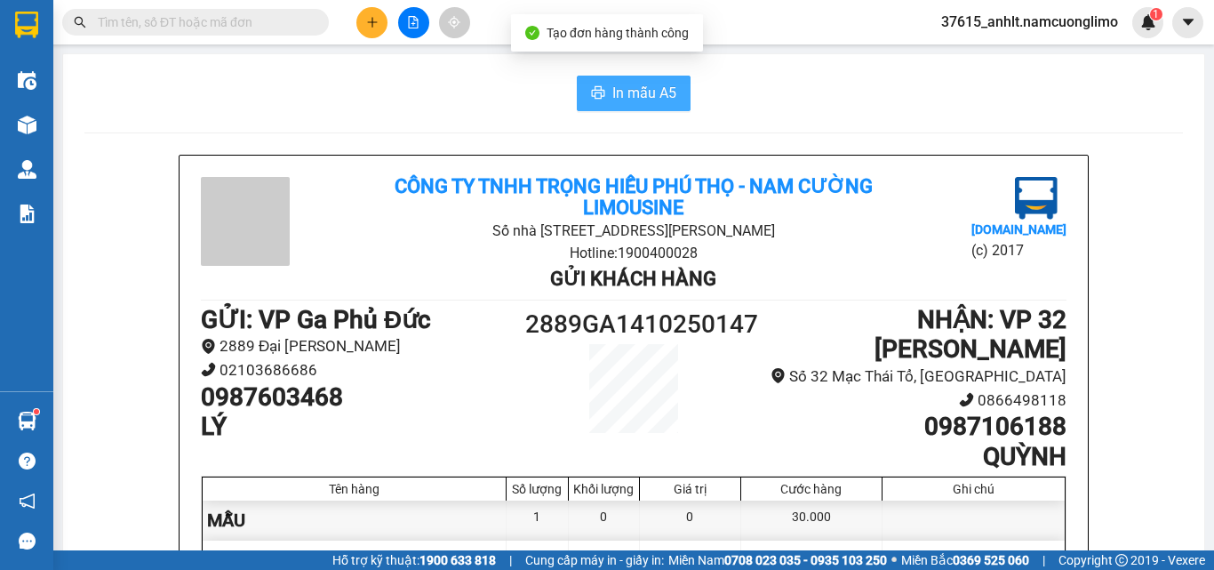 The height and width of the screenshot is (570, 1214). I want to click on img: icon-new-feature, so click(1148, 22).